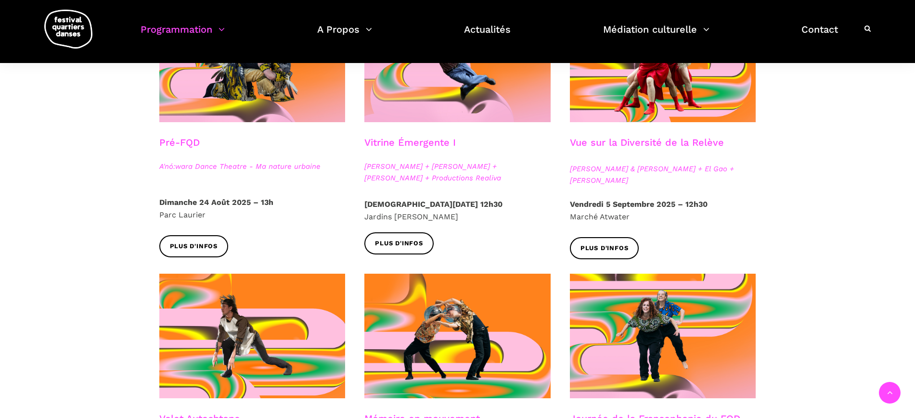 The width and height of the screenshot is (915, 418). I want to click on p: Parc Laurier, so click(252, 208).